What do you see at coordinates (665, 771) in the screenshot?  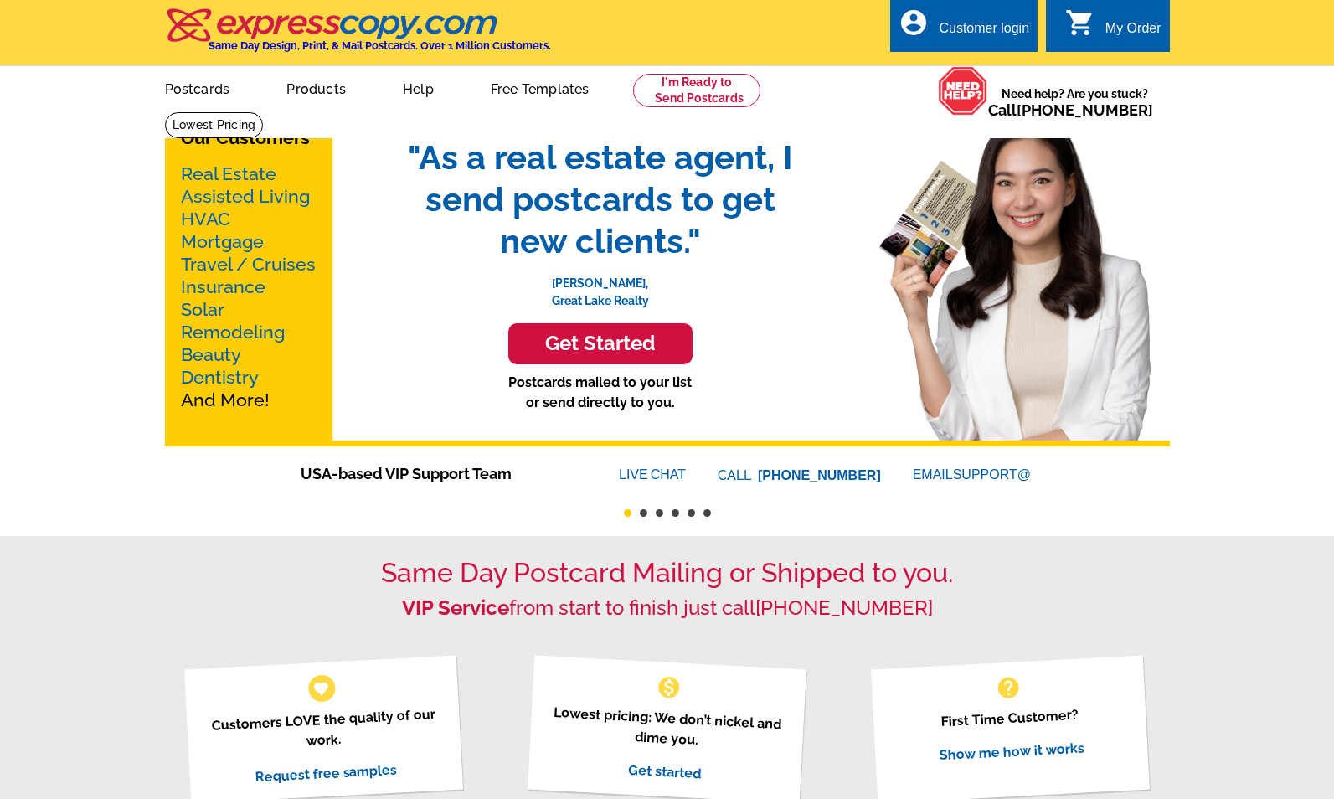 I see `a: Get started` at bounding box center [665, 771].